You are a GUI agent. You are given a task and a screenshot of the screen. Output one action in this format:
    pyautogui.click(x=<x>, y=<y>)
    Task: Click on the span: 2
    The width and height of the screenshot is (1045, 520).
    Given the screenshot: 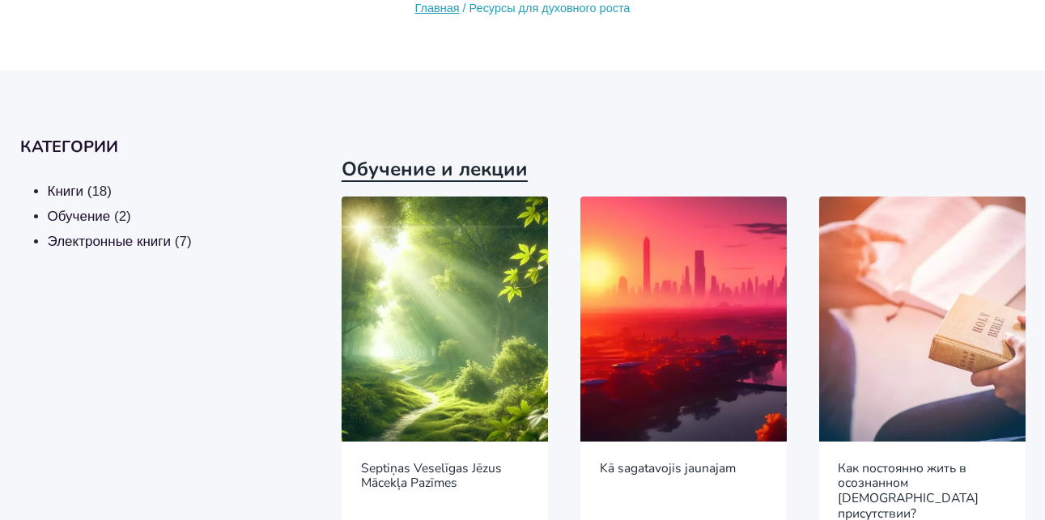 What is the action you would take?
    pyautogui.click(x=122, y=216)
    